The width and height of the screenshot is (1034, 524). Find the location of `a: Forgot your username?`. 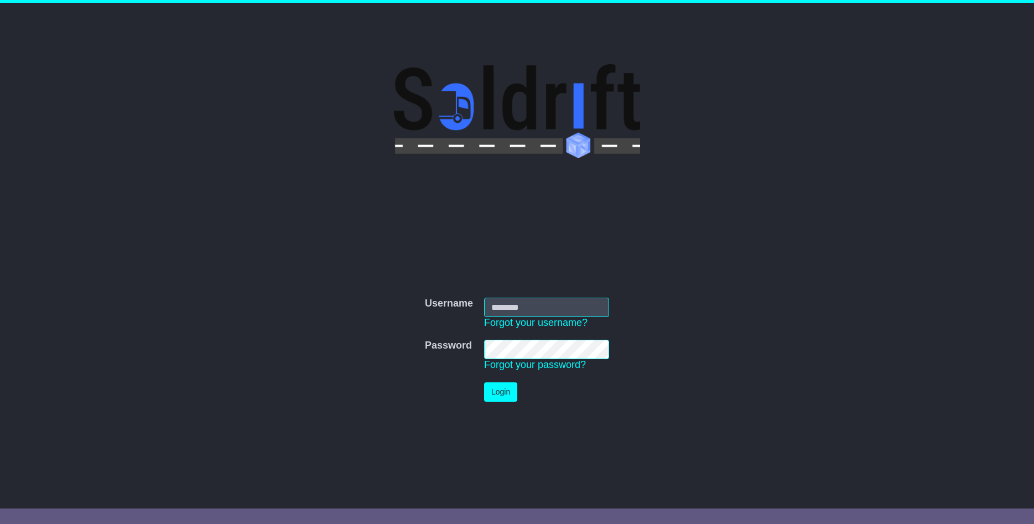

a: Forgot your username? is located at coordinates (536, 323).